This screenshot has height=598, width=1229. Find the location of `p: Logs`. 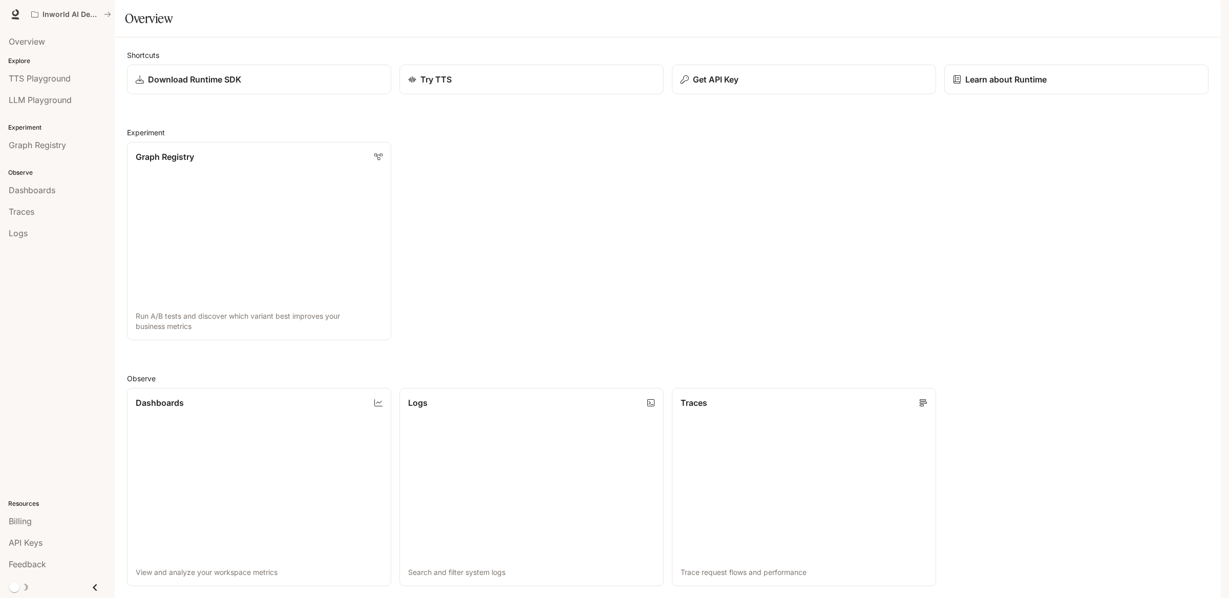

p: Logs is located at coordinates (418, 403).